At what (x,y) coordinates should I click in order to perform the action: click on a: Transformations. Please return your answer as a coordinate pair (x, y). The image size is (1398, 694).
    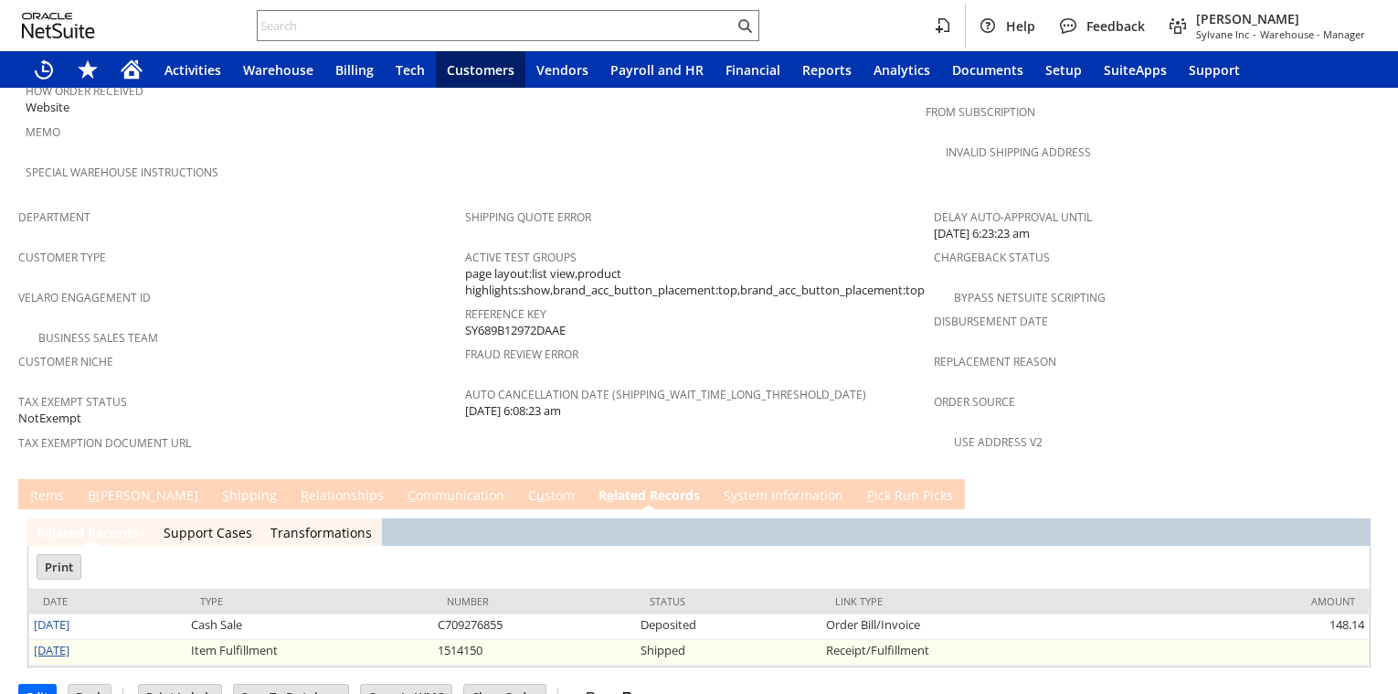
    Looking at the image, I should click on (321, 532).